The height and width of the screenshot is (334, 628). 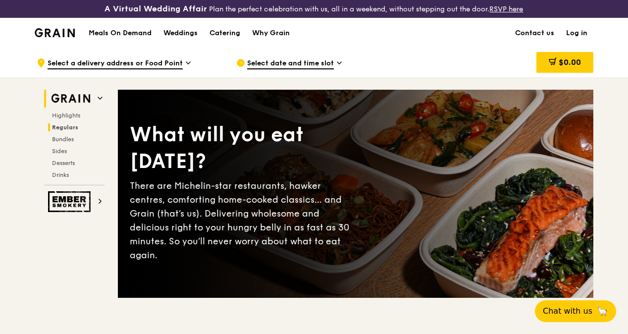 What do you see at coordinates (567, 311) in the screenshot?
I see `span: Chat with us` at bounding box center [567, 311].